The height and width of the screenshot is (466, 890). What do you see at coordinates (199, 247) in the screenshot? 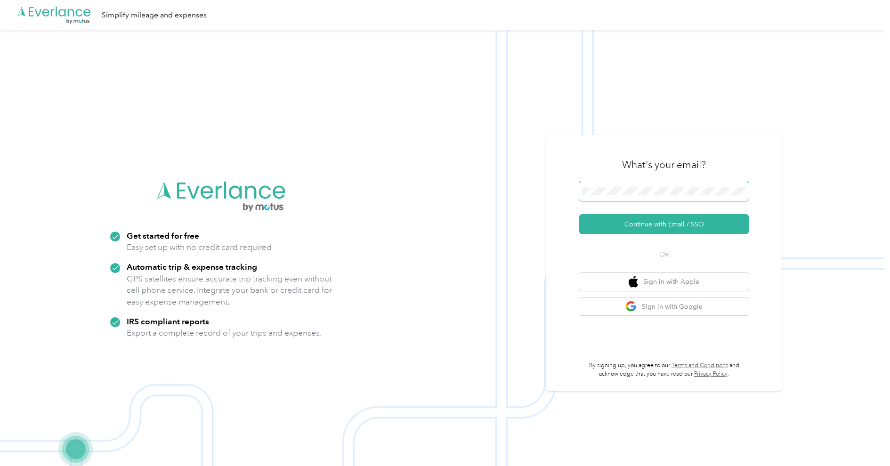
I see `p: Easy set up with no credit card required` at bounding box center [199, 247].